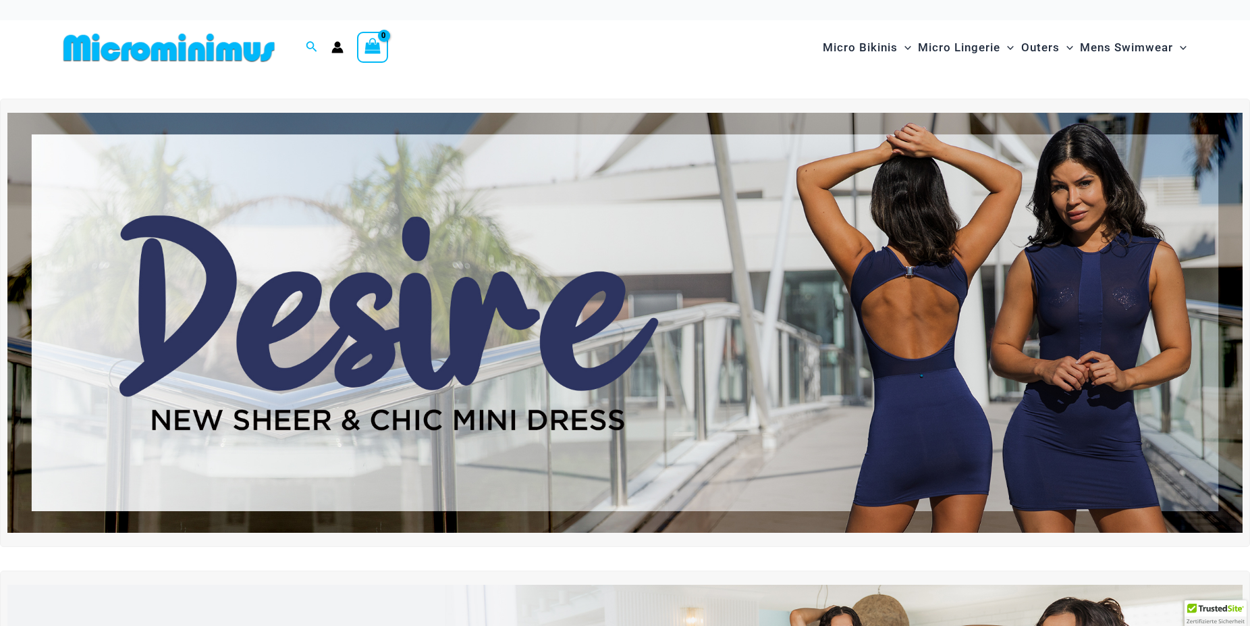 The width and height of the screenshot is (1250, 626). Describe the element at coordinates (338, 47) in the screenshot. I see `a: Account icon link` at that location.